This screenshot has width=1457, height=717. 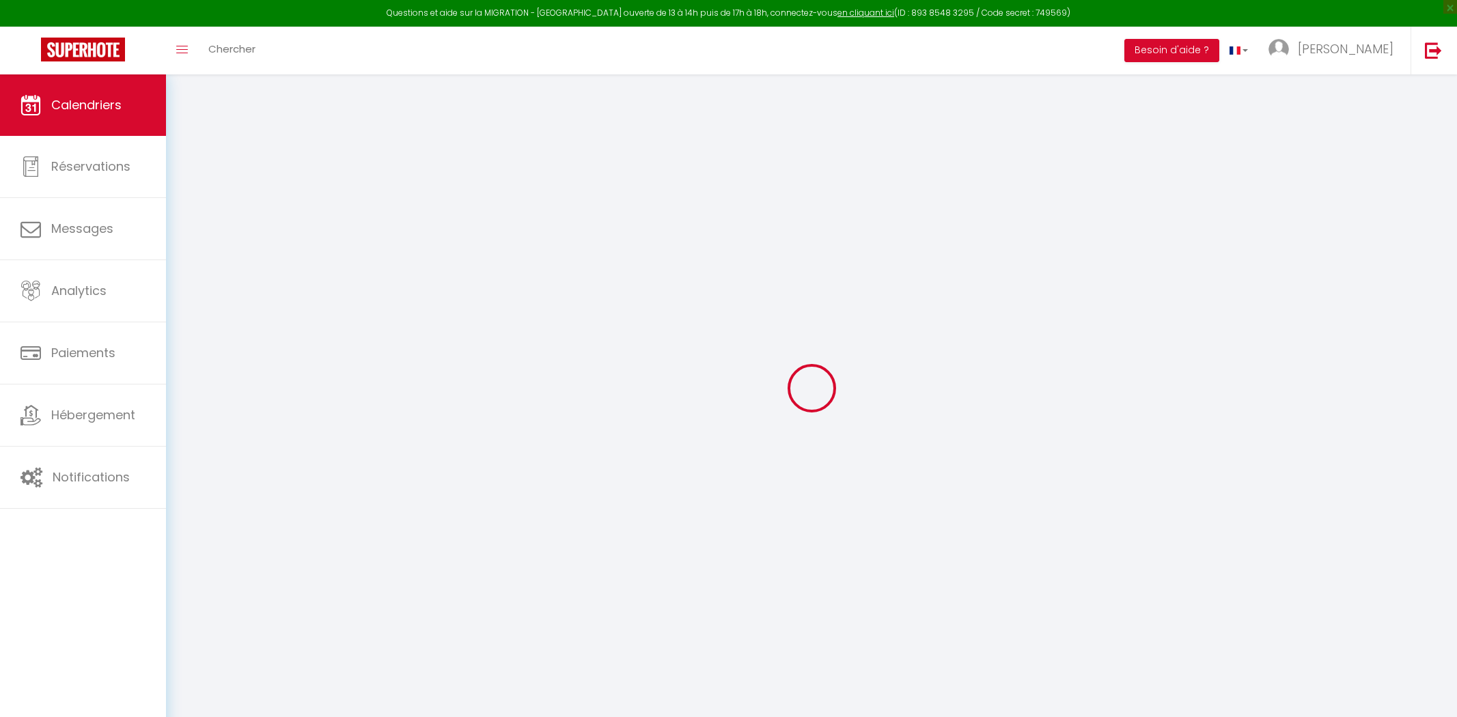 What do you see at coordinates (82, 228) in the screenshot?
I see `span: Messages` at bounding box center [82, 228].